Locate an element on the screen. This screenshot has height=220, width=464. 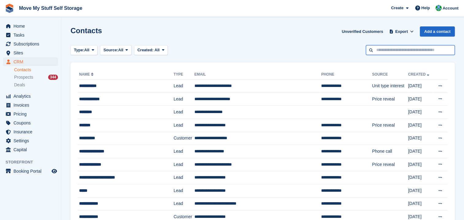
button: Source: All is located at coordinates (116, 50).